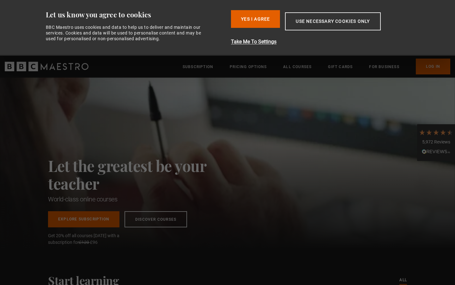 The image size is (455, 285). Describe the element at coordinates (436, 152) in the screenshot. I see `div: Read All Reviews` at that location.